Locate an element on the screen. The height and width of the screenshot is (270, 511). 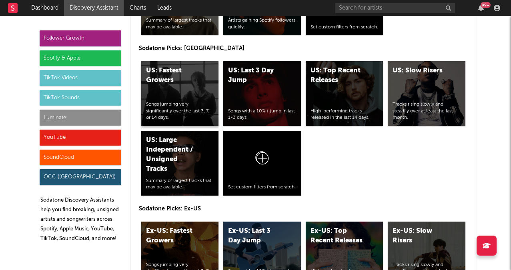
div: 99 + is located at coordinates (486, 5).